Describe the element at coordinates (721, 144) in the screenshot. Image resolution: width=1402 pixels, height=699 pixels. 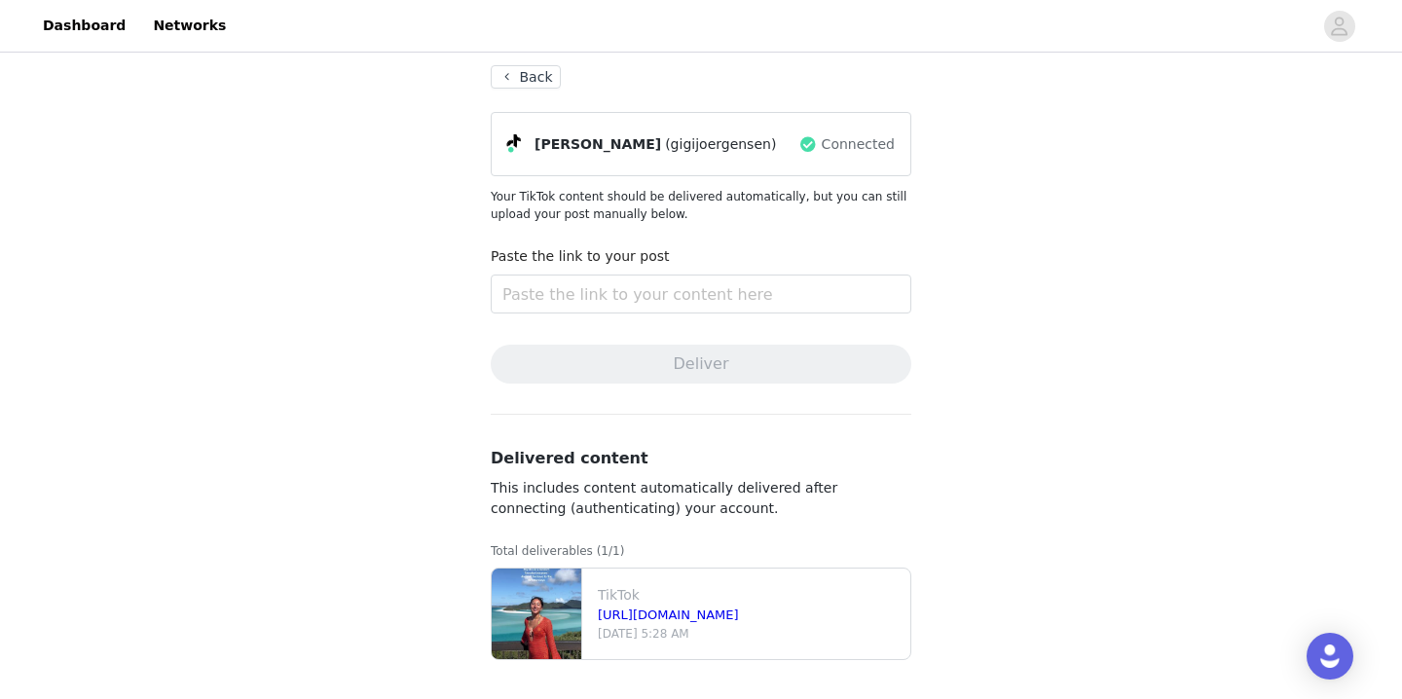
I see `span: (gigijoergensen)` at that location.